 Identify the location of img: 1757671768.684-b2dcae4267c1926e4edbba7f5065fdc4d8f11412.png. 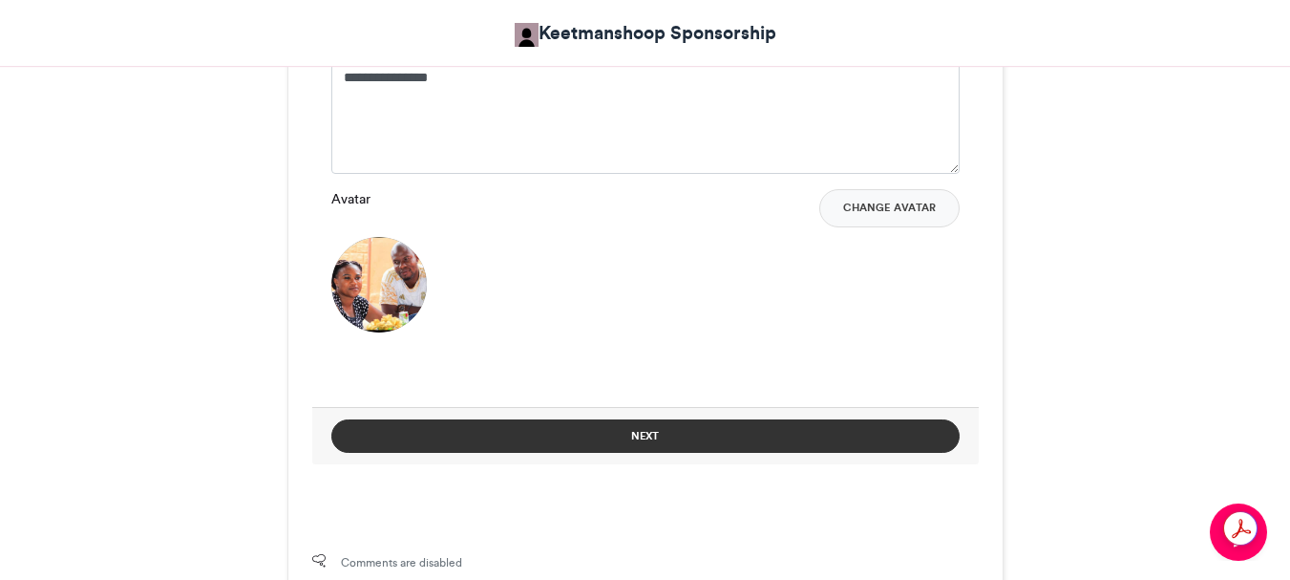
(379, 285).